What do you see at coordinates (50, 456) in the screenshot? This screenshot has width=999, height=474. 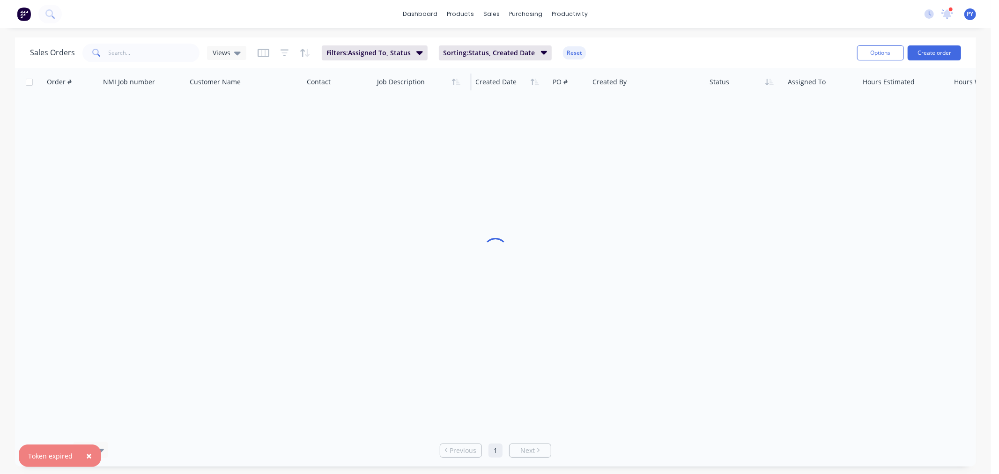 I see `div: Token expired` at bounding box center [50, 456].